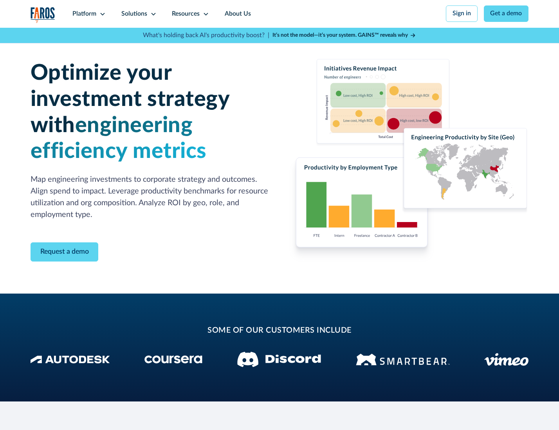  I want to click on a: It’s not the model—it’s your system. GAINS™ reveals why, so click(344, 35).